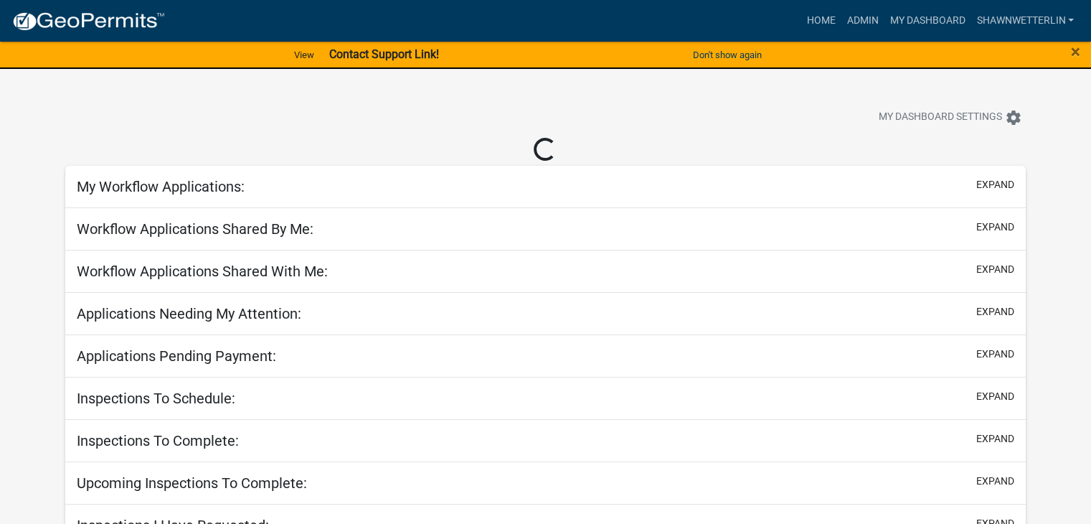 This screenshot has width=1091, height=524. What do you see at coordinates (941, 118) in the screenshot?
I see `span: My Dashboard Settings` at bounding box center [941, 118].